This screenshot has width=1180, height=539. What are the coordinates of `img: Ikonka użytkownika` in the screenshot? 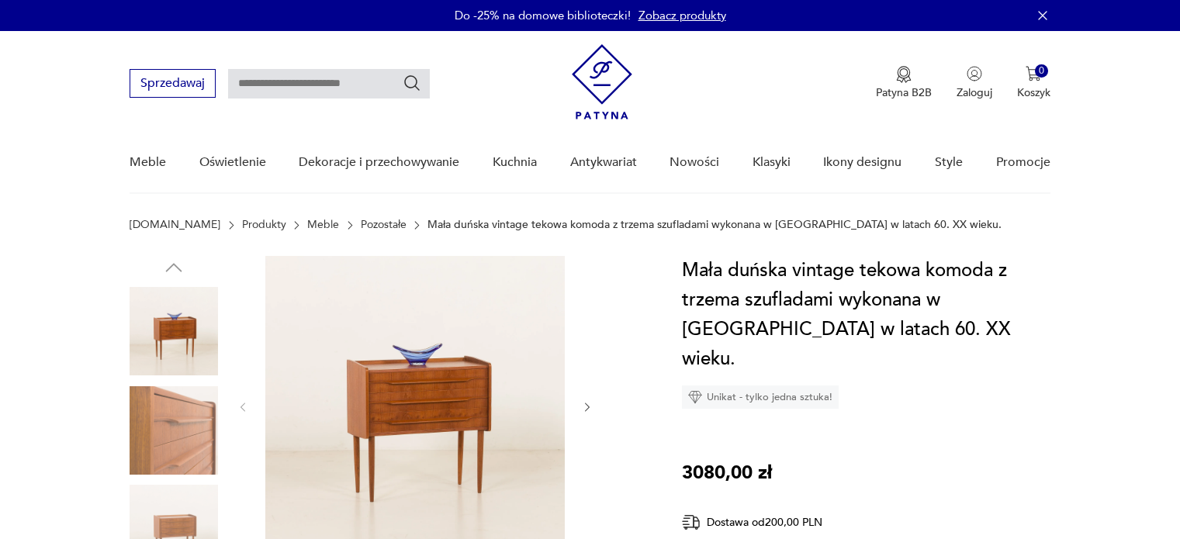 It's located at (974, 74).